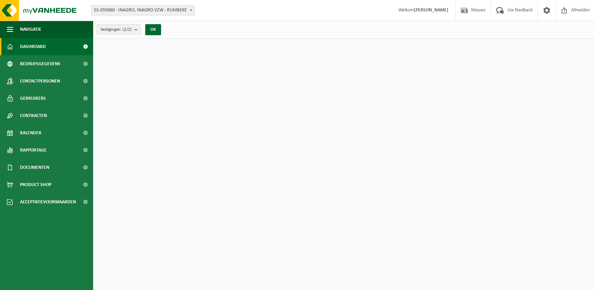 This screenshot has height=290, width=595. What do you see at coordinates (127, 29) in the screenshot?
I see `count: (2/2)` at bounding box center [127, 29].